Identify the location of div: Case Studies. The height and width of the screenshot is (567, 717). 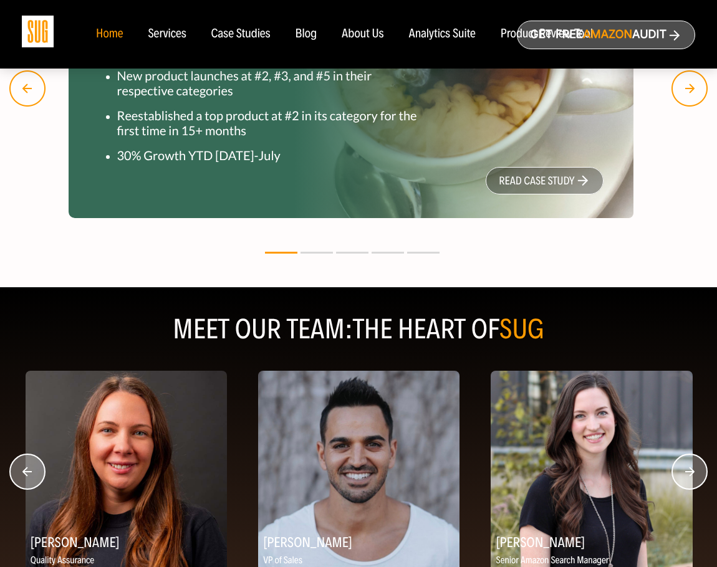
(241, 34).